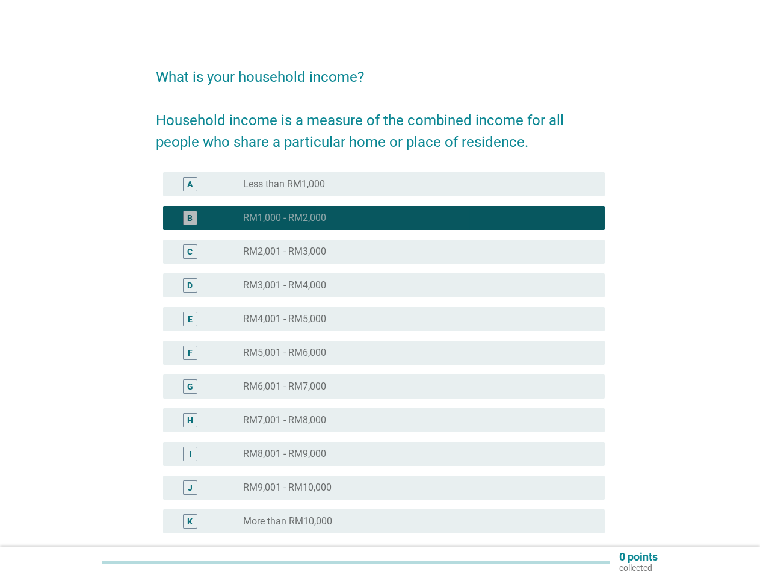 This screenshot has width=760, height=578. Describe the element at coordinates (190, 353) in the screenshot. I see `div: F` at that location.